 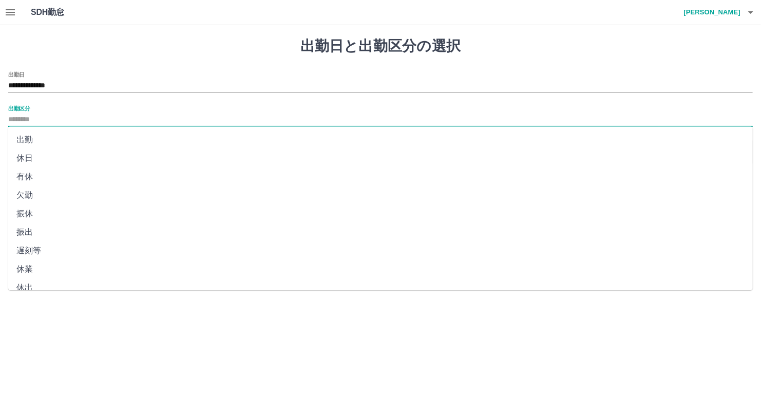 I want to click on label: 出勤日, so click(x=16, y=74).